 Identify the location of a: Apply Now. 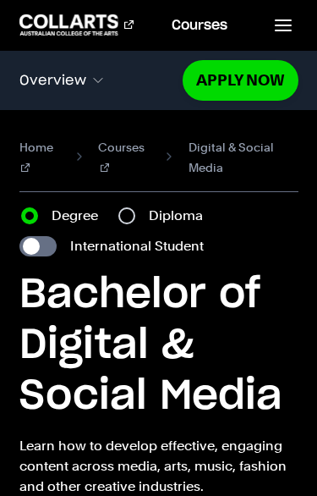
(240, 80).